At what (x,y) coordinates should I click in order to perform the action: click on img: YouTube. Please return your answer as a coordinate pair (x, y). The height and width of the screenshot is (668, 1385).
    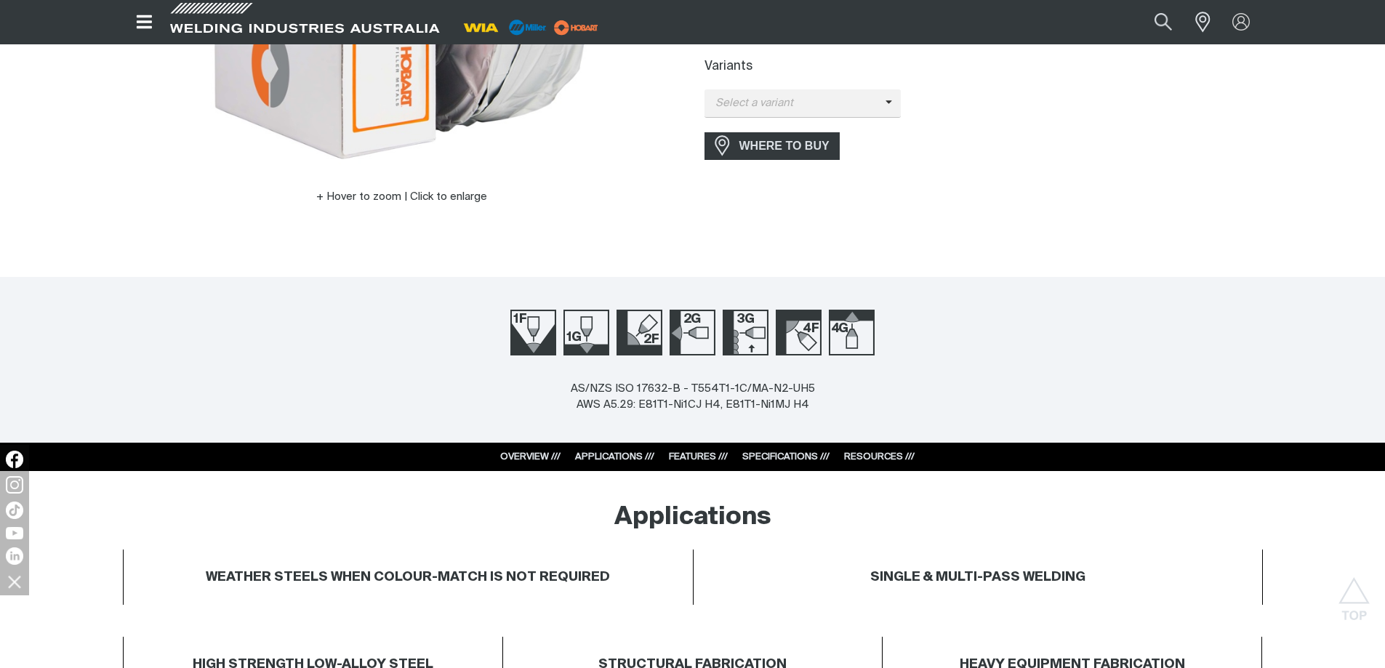
    Looking at the image, I should click on (15, 533).